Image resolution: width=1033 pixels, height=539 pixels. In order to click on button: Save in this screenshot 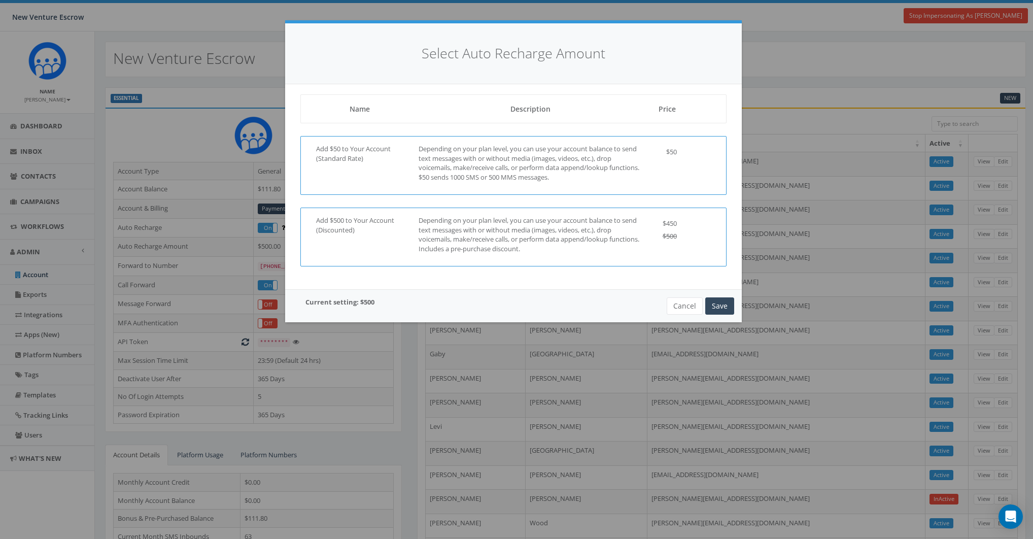, I will do `click(720, 306)`.